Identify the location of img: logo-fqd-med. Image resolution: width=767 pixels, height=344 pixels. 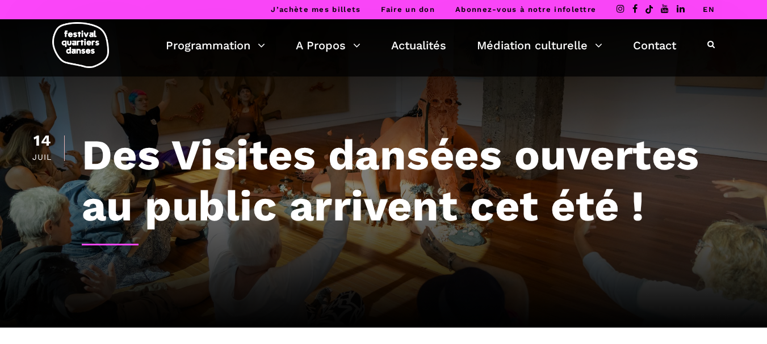
(81, 45).